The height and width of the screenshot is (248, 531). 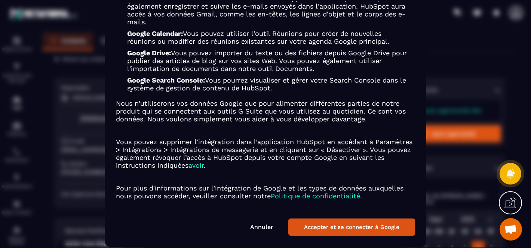 What do you see at coordinates (196, 165) in the screenshot?
I see `span: avoir` at bounding box center [196, 165].